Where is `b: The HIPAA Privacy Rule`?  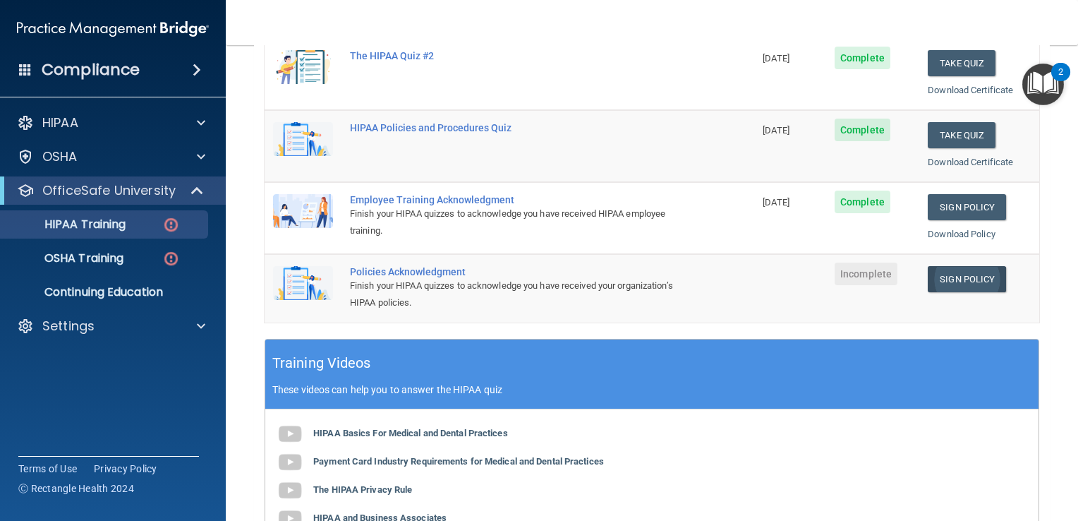
b: The HIPAA Privacy Rule is located at coordinates (363, 489).